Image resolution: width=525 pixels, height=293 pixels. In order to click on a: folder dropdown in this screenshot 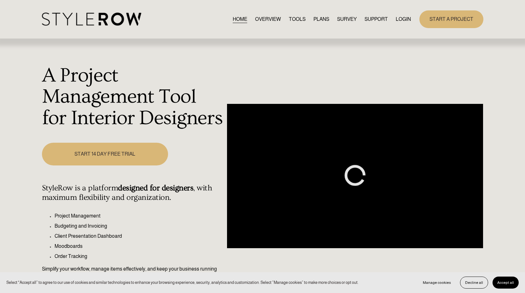, I will do `click(376, 19)`.